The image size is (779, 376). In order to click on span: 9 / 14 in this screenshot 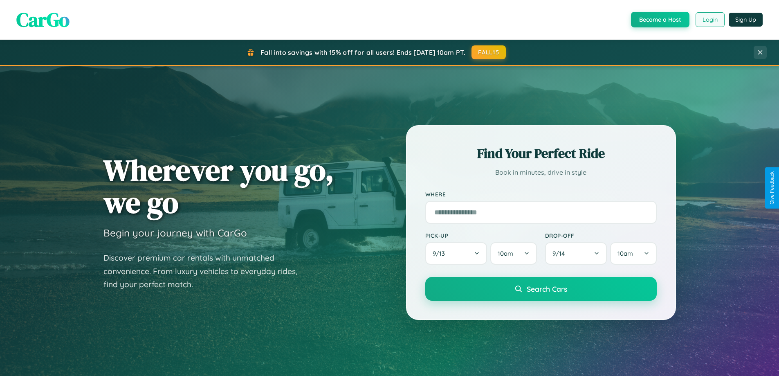, I will do `click(561, 253)`.